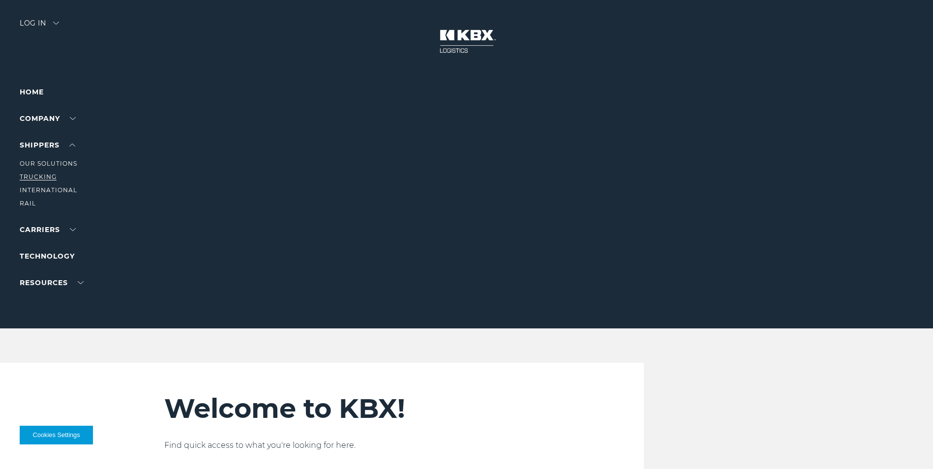  What do you see at coordinates (52, 283) in the screenshot?
I see `a: RESOURCES` at bounding box center [52, 283].